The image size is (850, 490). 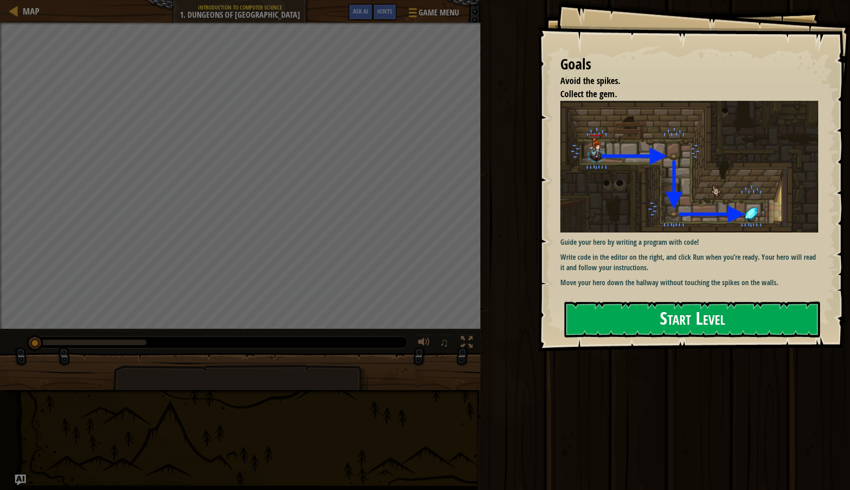 I want to click on span: Collect the gem., so click(x=588, y=94).